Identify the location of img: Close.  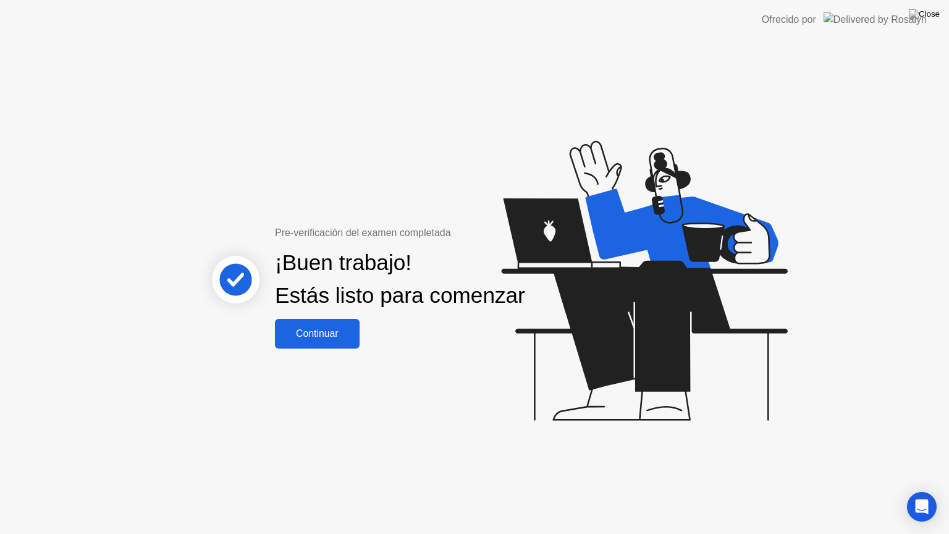
(924, 14).